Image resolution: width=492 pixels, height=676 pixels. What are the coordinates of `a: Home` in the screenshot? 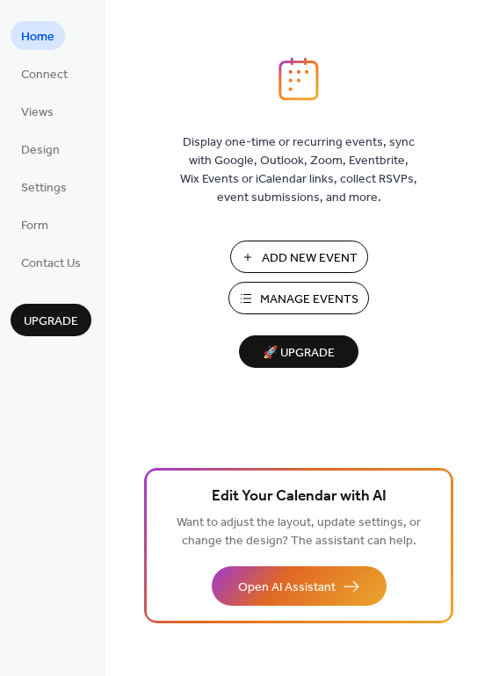 It's located at (38, 35).